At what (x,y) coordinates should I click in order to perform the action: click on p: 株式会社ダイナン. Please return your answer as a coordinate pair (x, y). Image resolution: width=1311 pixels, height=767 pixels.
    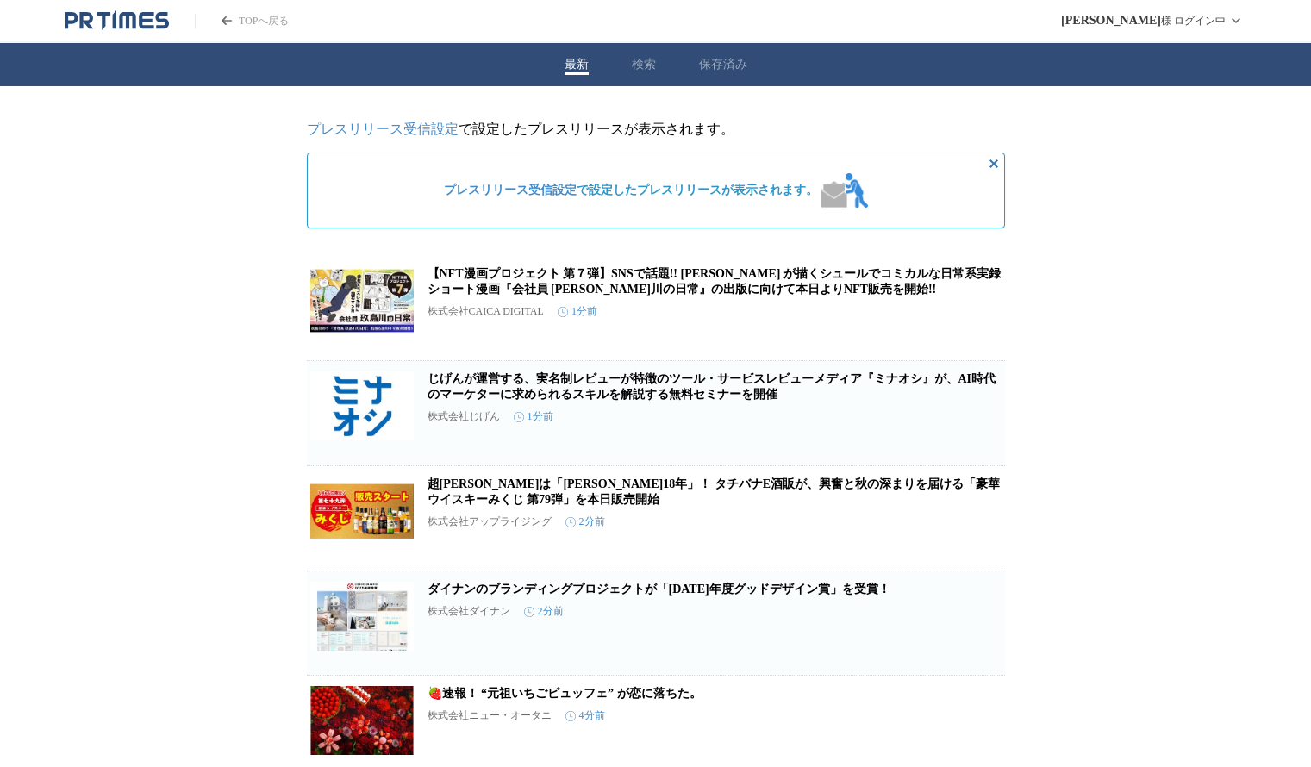
    Looking at the image, I should click on (469, 611).